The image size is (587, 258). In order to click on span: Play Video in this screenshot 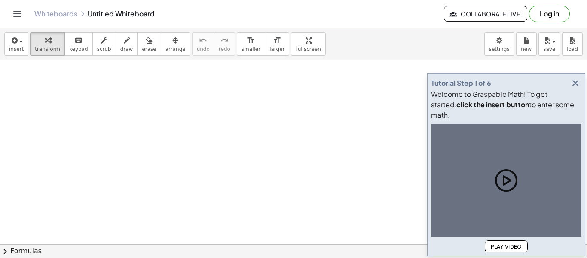, I will do `click(507, 246)`.